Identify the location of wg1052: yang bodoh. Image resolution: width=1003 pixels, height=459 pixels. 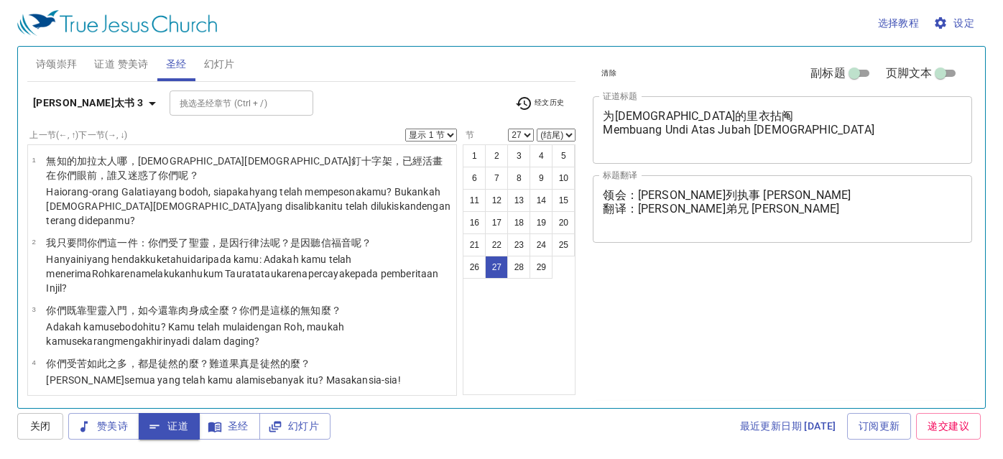
(248, 206).